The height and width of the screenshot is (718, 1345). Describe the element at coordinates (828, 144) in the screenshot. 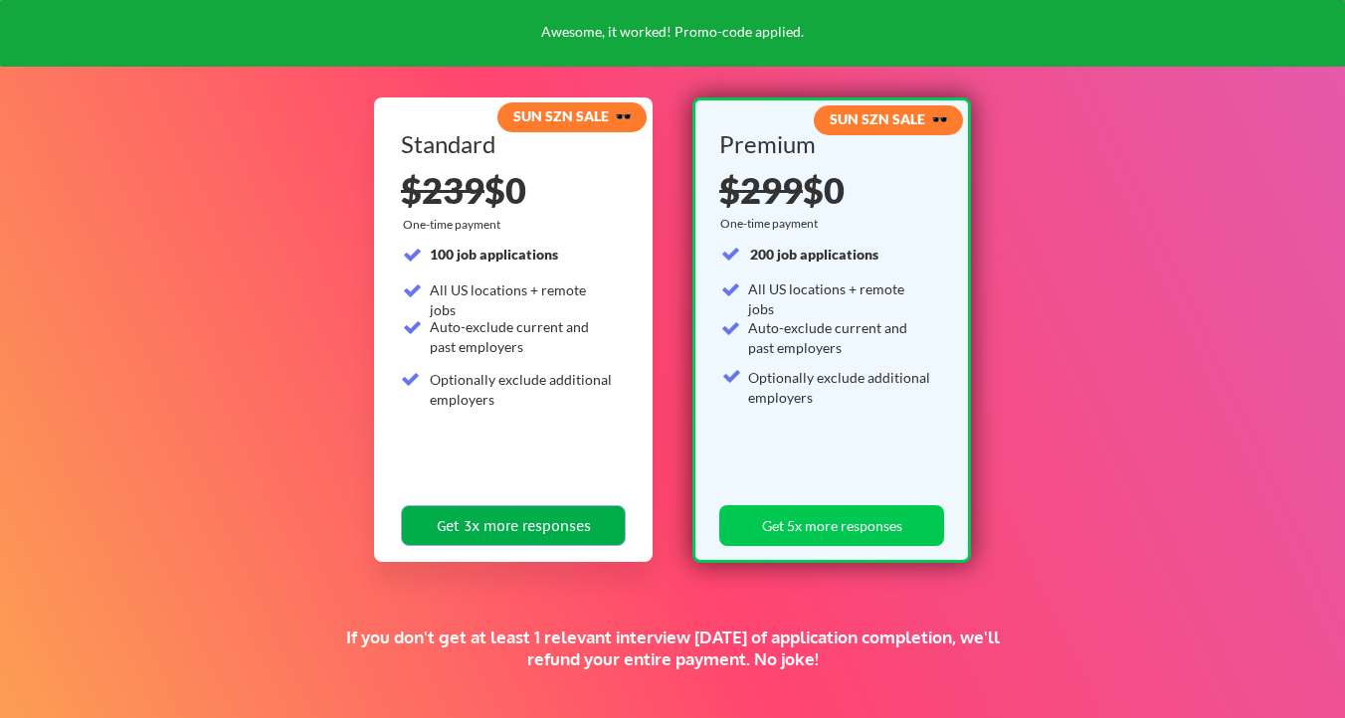

I see `div: Premium` at that location.